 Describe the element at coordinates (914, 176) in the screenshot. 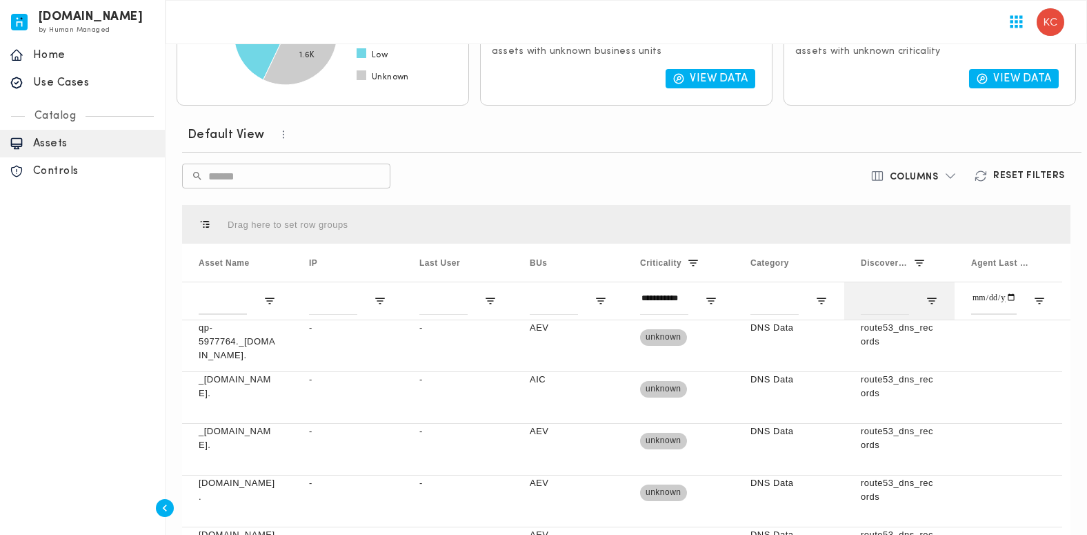

I see `button: Columns` at that location.